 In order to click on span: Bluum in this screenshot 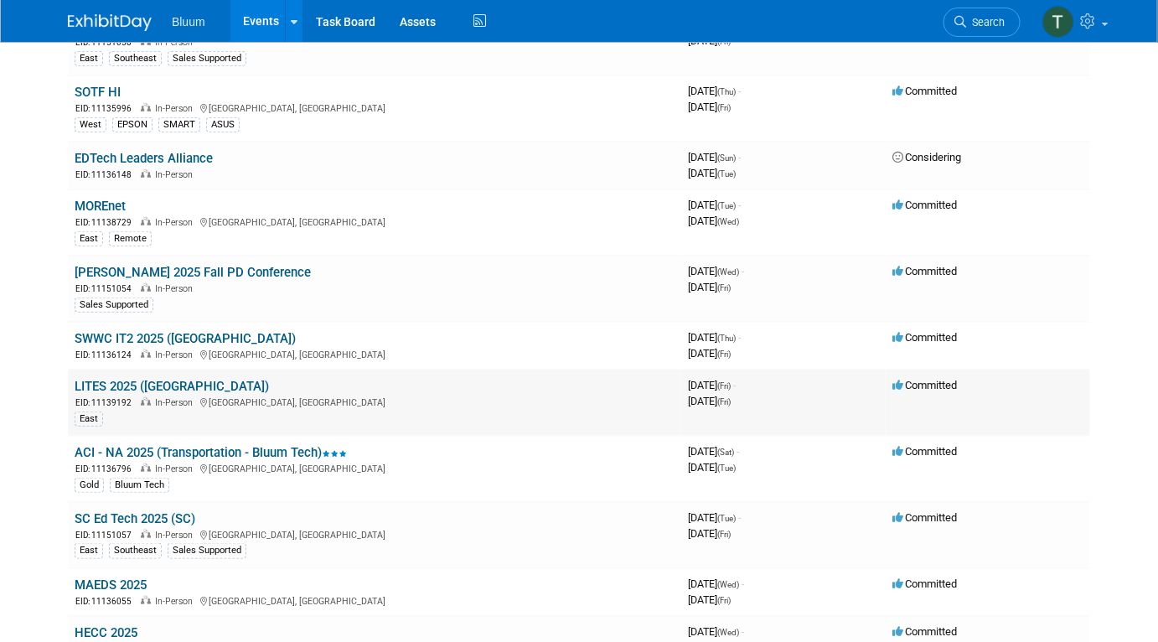, I will do `click(188, 22)`.